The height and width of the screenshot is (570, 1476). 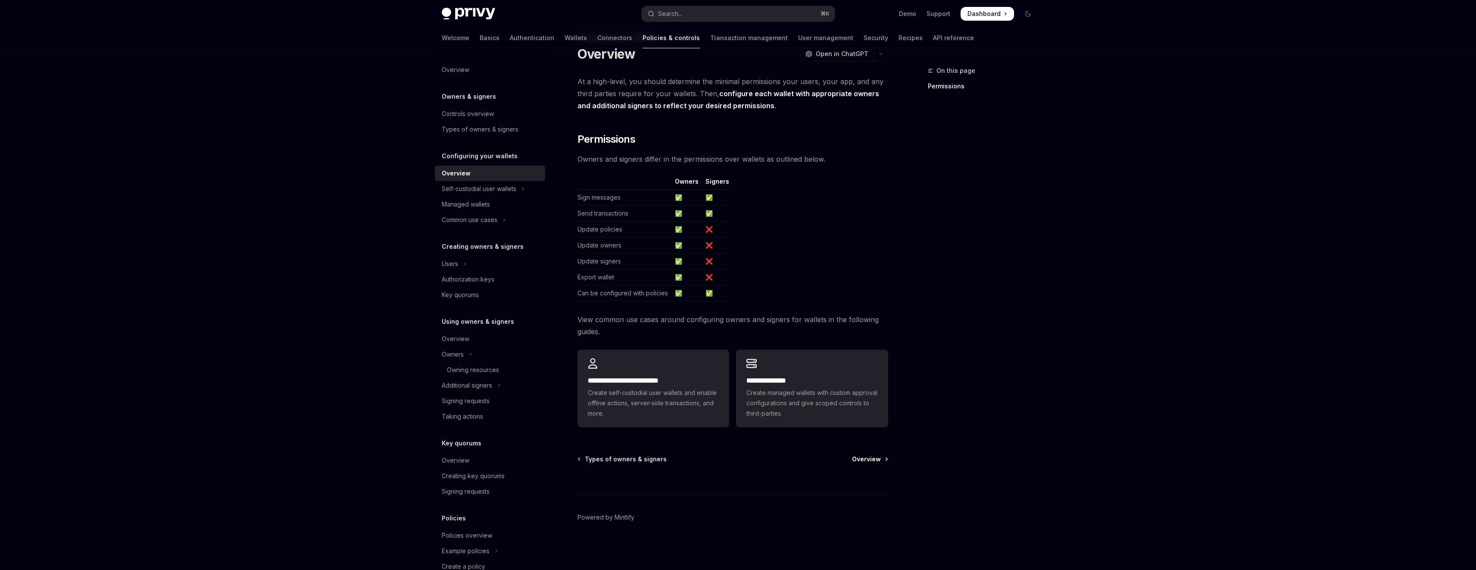 I want to click on a: Creating key quorums, so click(x=490, y=476).